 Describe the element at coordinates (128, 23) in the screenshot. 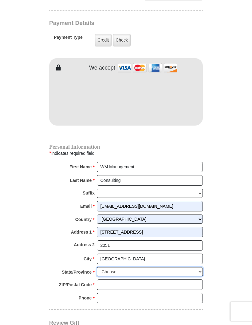

I see `h3: Payment Details` at that location.